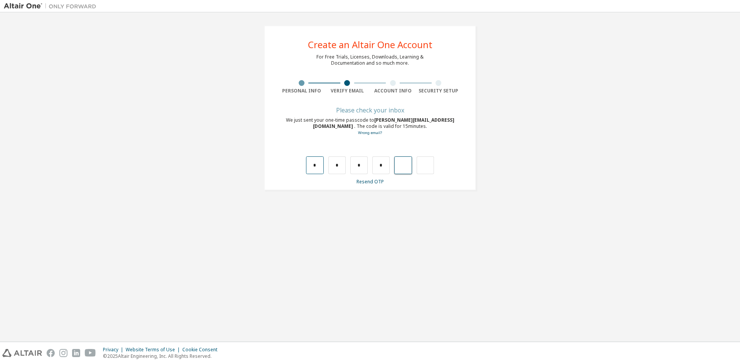 The image size is (740, 364). I want to click on div: We just sent your one-time passcode to . The code is valid for 15 minutes., so click(370, 126).